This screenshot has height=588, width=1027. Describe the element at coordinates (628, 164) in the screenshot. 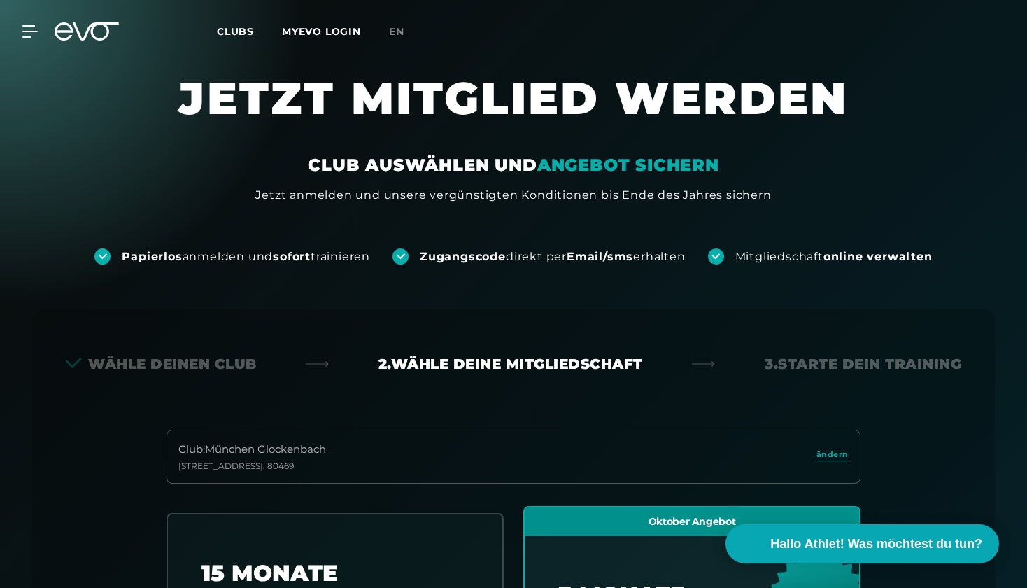

I see `em: ANGEBOT SICHERN` at that location.